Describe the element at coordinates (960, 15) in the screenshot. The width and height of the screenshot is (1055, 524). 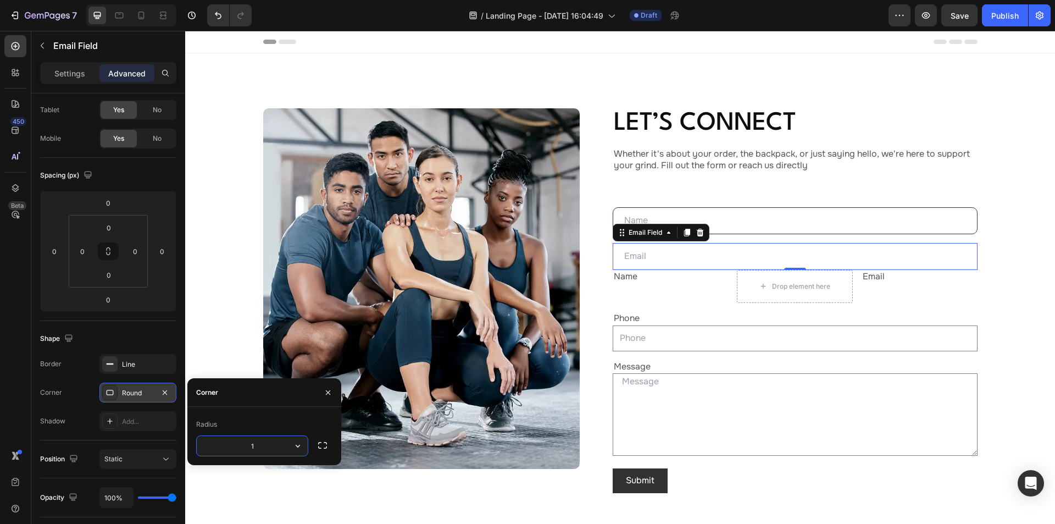
I see `span: Save` at that location.